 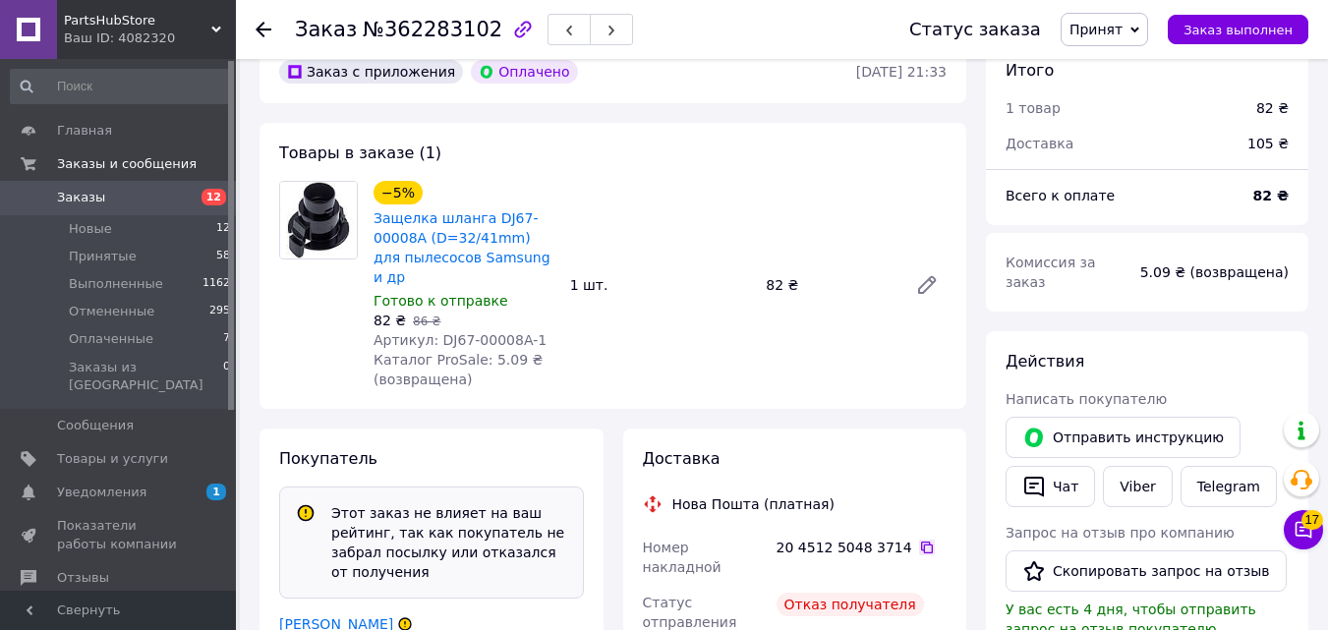 What do you see at coordinates (119, 535) in the screenshot?
I see `span: Показатели работы компании` at bounding box center [119, 535].